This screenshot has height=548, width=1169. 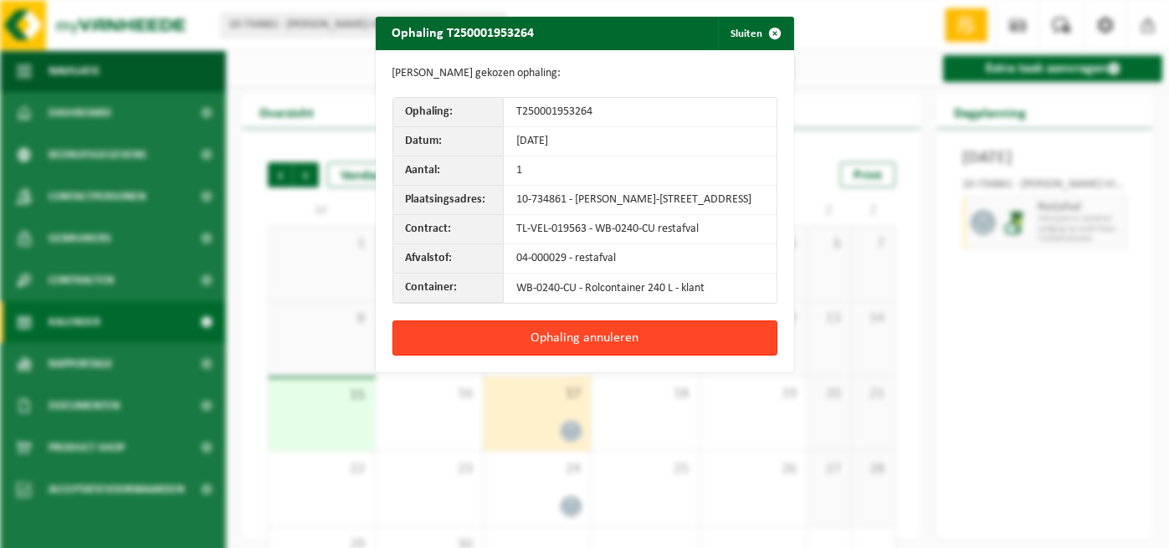 What do you see at coordinates (449, 229) in the screenshot?
I see `th: Contract:` at bounding box center [449, 229].